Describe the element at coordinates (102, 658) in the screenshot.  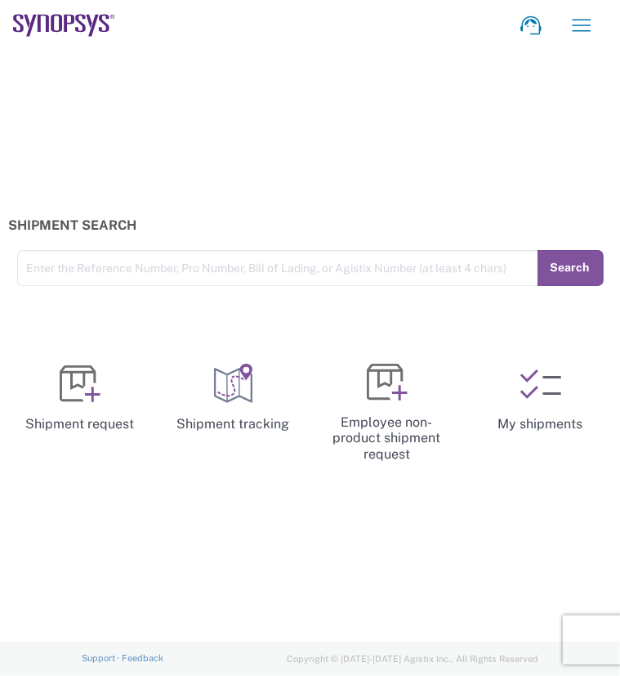
I see `a: Support` at that location.